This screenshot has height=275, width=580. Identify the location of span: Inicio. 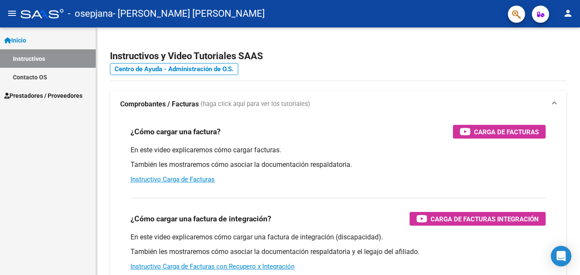
(15, 40).